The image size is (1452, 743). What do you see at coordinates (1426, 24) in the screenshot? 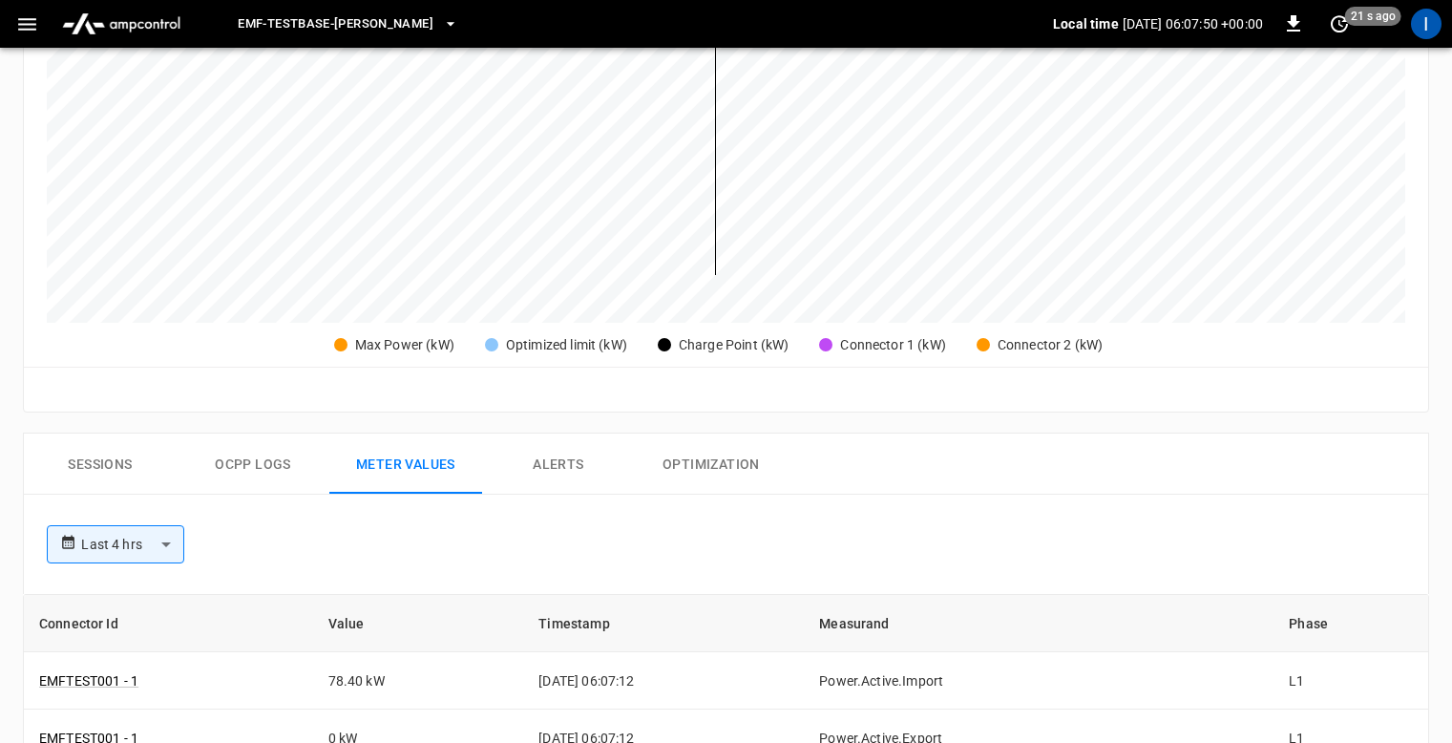
I see `div: profile-icon` at bounding box center [1426, 24].